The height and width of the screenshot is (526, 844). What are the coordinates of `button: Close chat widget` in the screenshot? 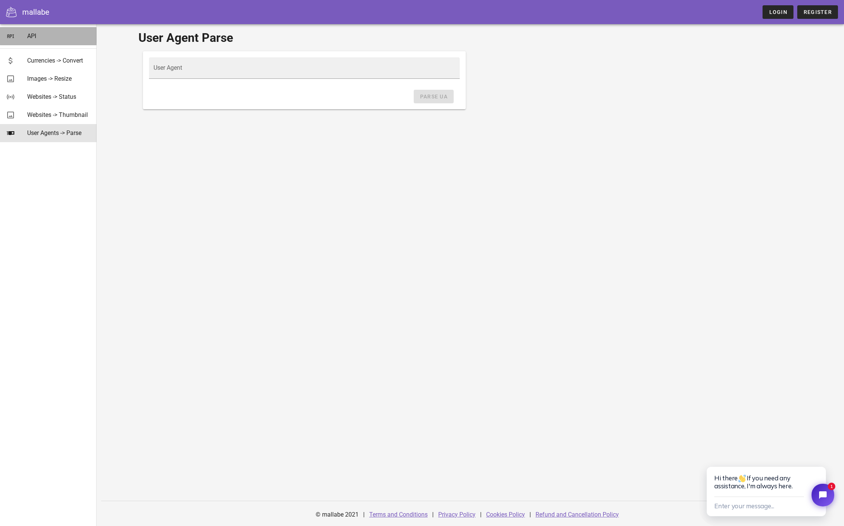 It's located at (124, 52).